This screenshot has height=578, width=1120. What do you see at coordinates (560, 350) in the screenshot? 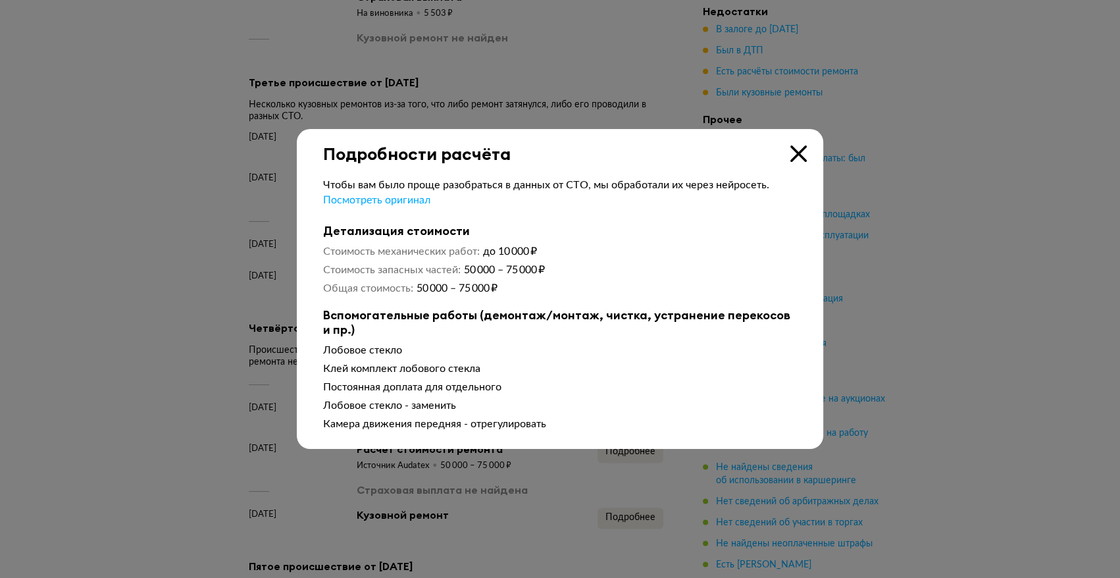
I see `div: Лобовое стекло` at bounding box center [560, 350].